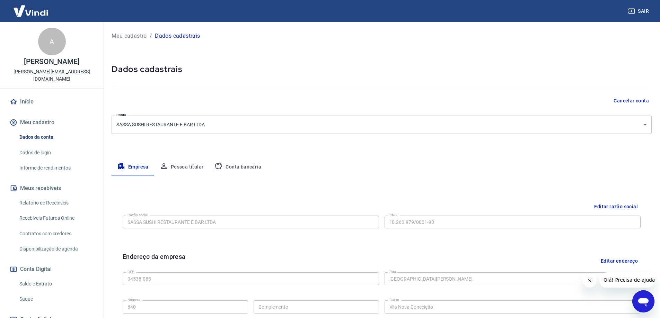 This screenshot has width=660, height=318. I want to click on a: Dados da conta, so click(56, 137).